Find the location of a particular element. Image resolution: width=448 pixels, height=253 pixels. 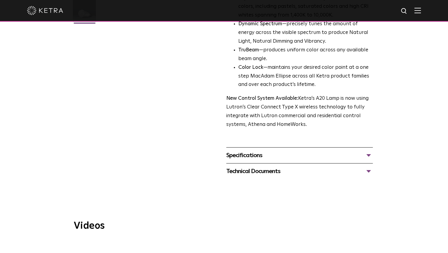

strong: New Control System Available: is located at coordinates (262, 98).